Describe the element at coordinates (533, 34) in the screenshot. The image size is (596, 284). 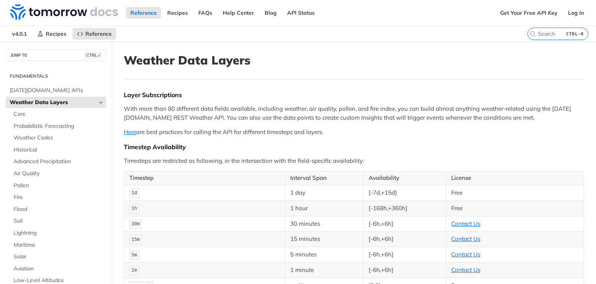
I see `svg: Search` at that location.